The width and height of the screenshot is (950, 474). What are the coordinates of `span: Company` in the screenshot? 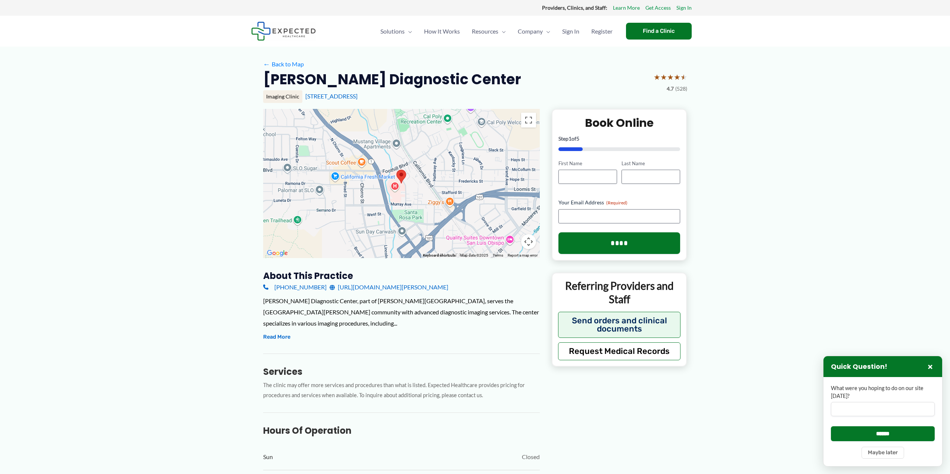 It's located at (530, 31).